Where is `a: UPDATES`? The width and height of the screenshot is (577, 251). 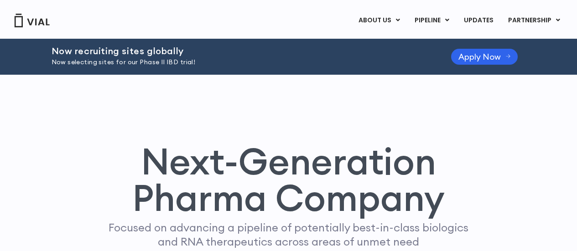 a: UPDATES is located at coordinates (479, 21).